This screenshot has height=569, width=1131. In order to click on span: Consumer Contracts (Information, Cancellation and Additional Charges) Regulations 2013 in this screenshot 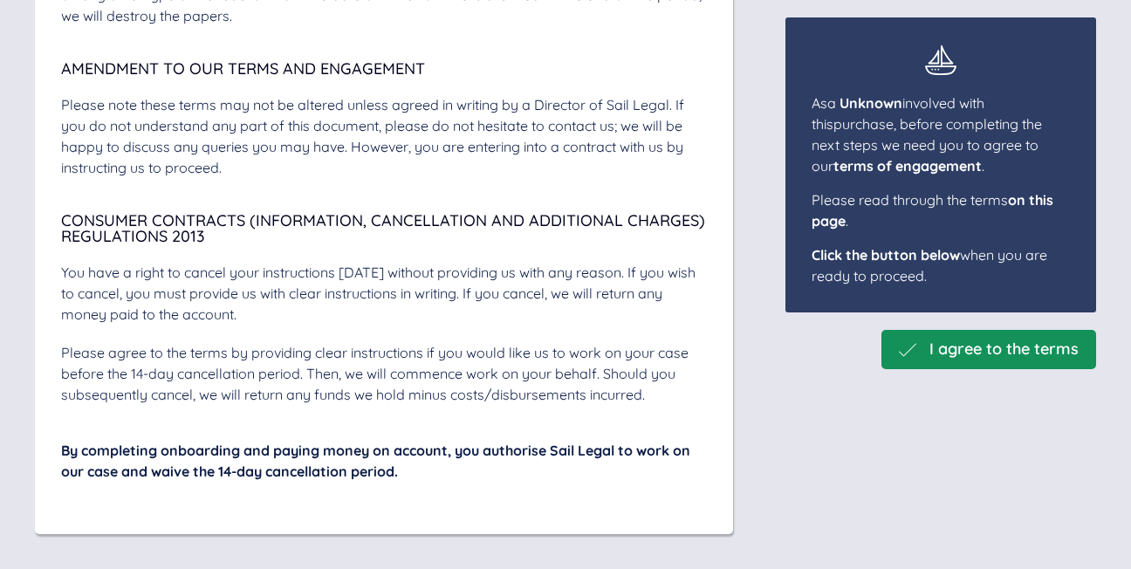, I will do `click(383, 228)`.